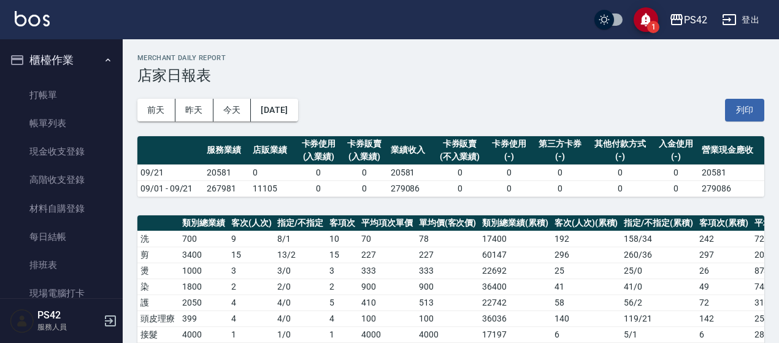 The height and width of the screenshot is (343, 779). I want to click on td: 洗, so click(158, 239).